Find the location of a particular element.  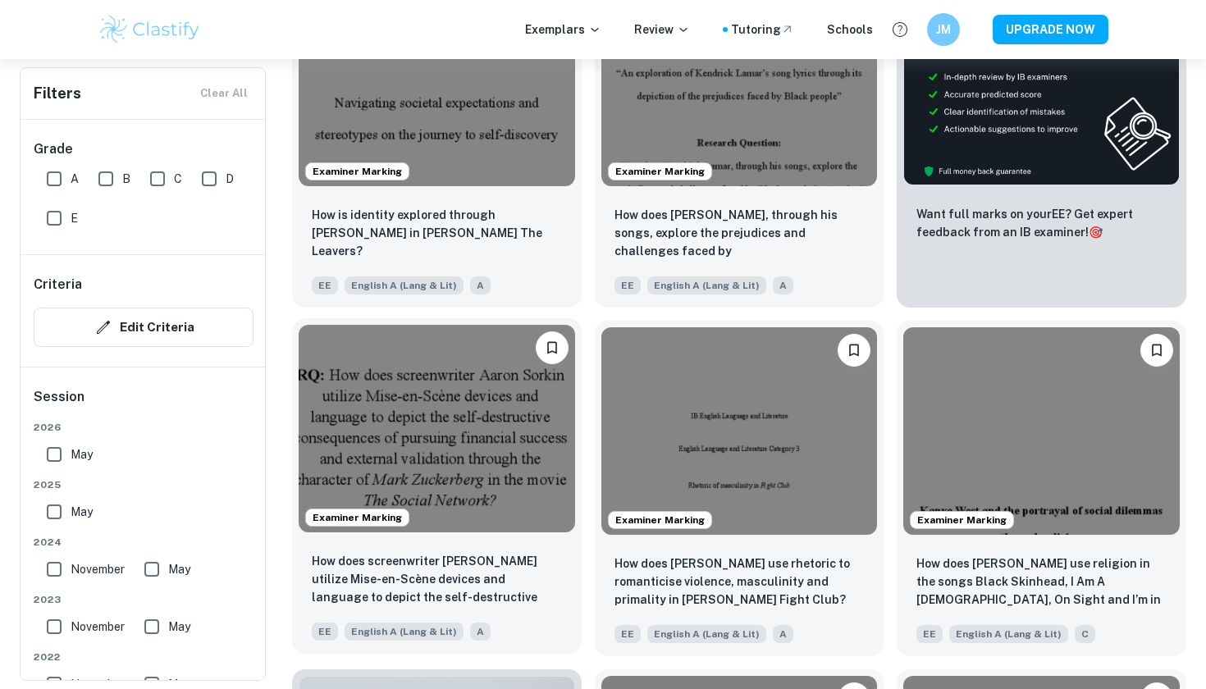

img: English A (Lang & Lit) EE example thumbnail: How does Kanye West use religion in the is located at coordinates (1041, 431).